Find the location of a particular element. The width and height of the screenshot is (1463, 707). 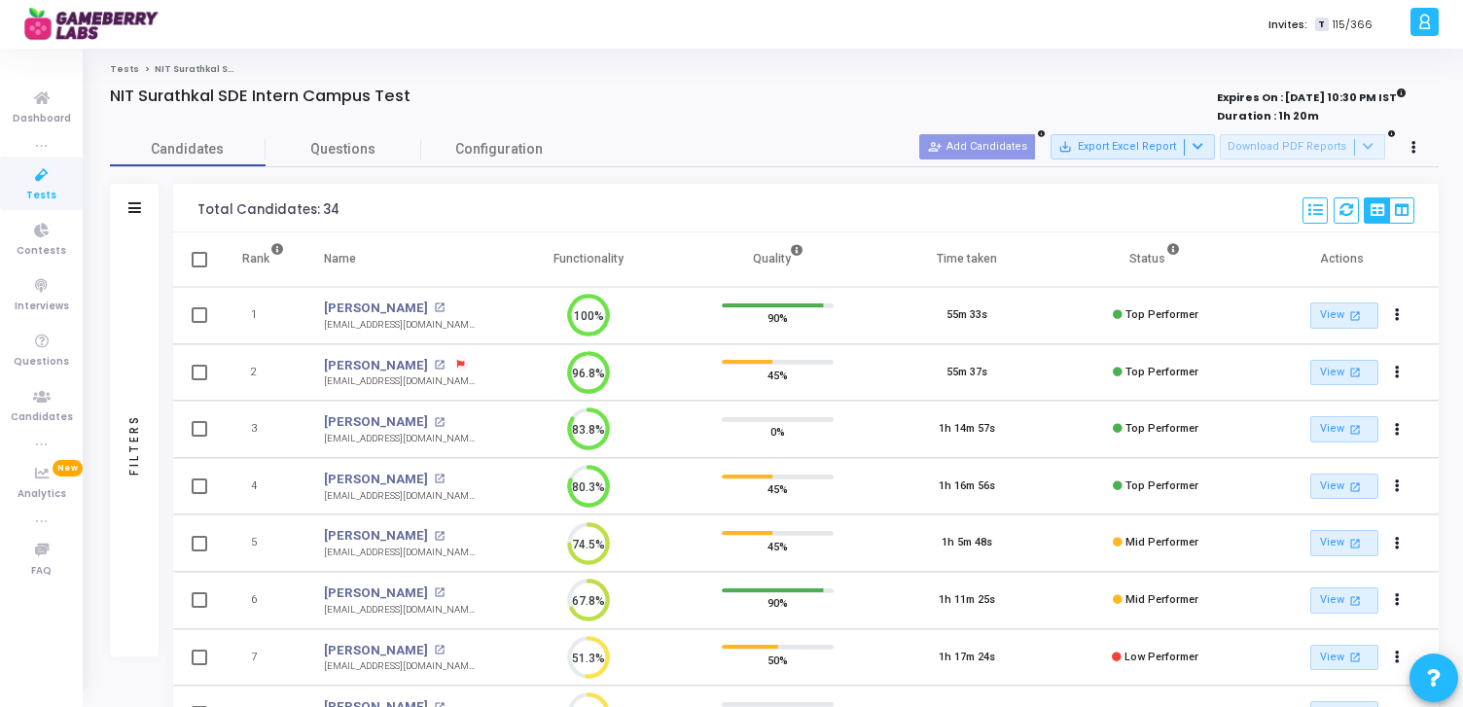

span: 115/366 is located at coordinates (1352, 24).